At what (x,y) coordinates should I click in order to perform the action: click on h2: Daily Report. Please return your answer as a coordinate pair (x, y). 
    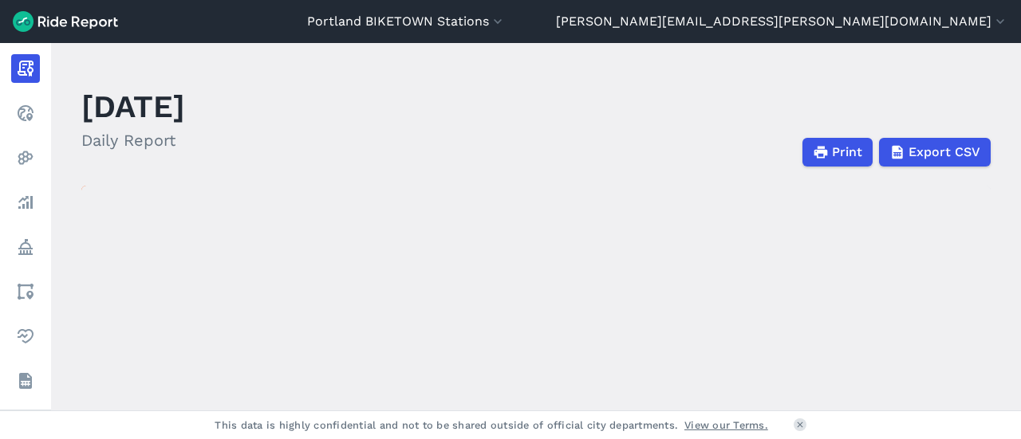
    Looking at the image, I should click on (133, 140).